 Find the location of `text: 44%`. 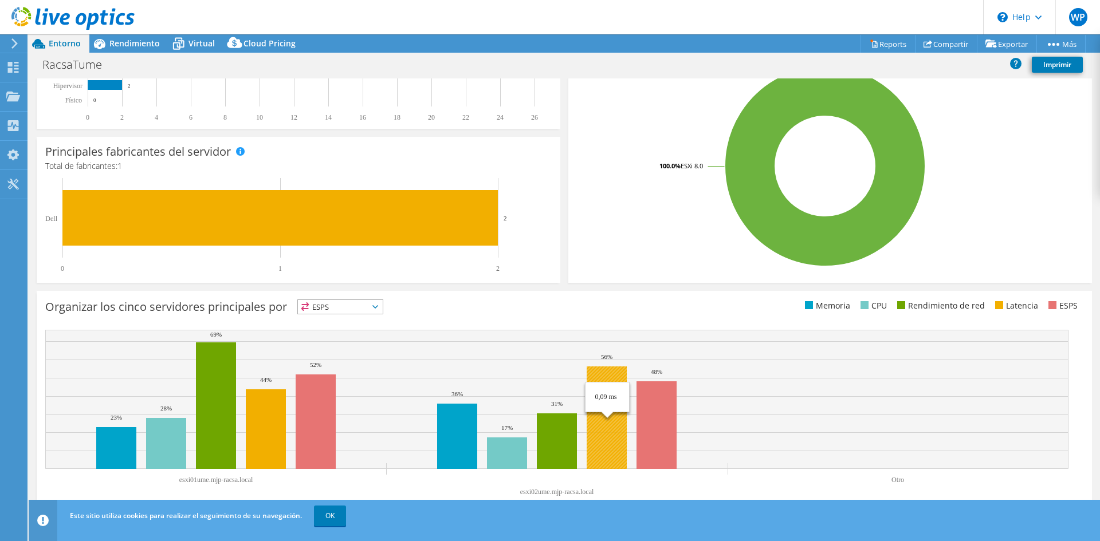

text: 44% is located at coordinates (266, 380).